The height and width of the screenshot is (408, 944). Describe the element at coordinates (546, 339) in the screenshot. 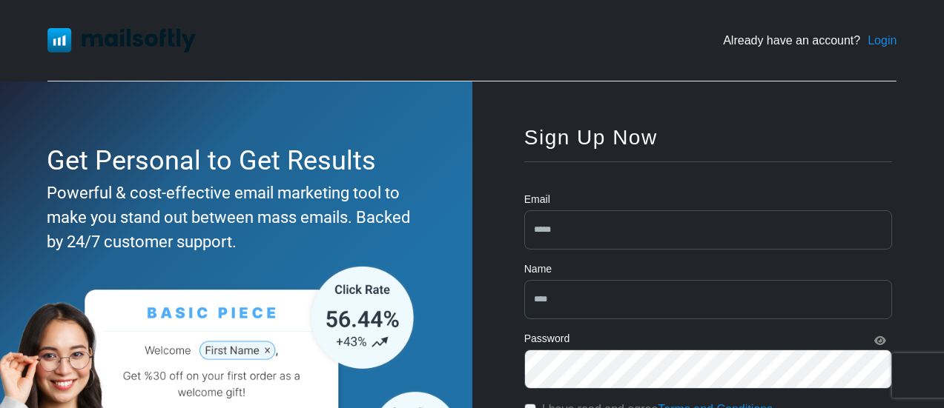

I see `label: Password` at that location.